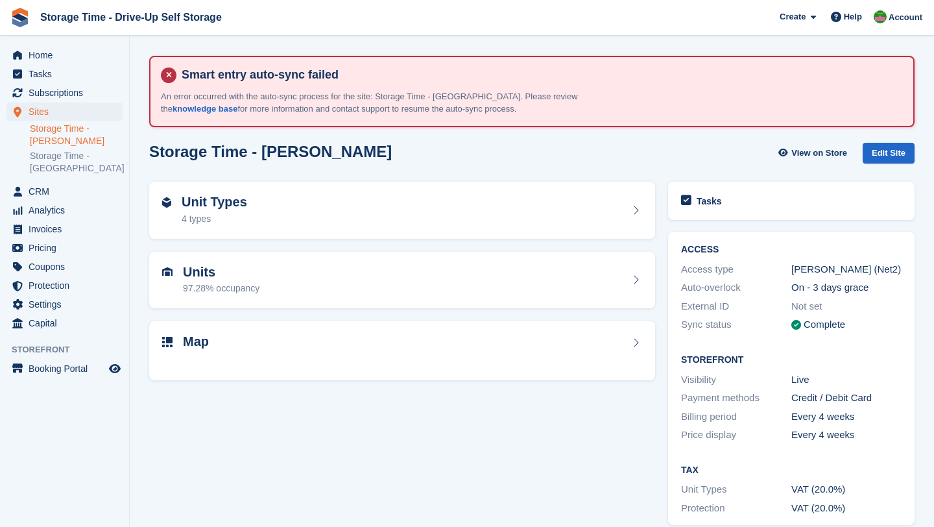  Describe the element at coordinates (905, 18) in the screenshot. I see `span: Account` at that location.